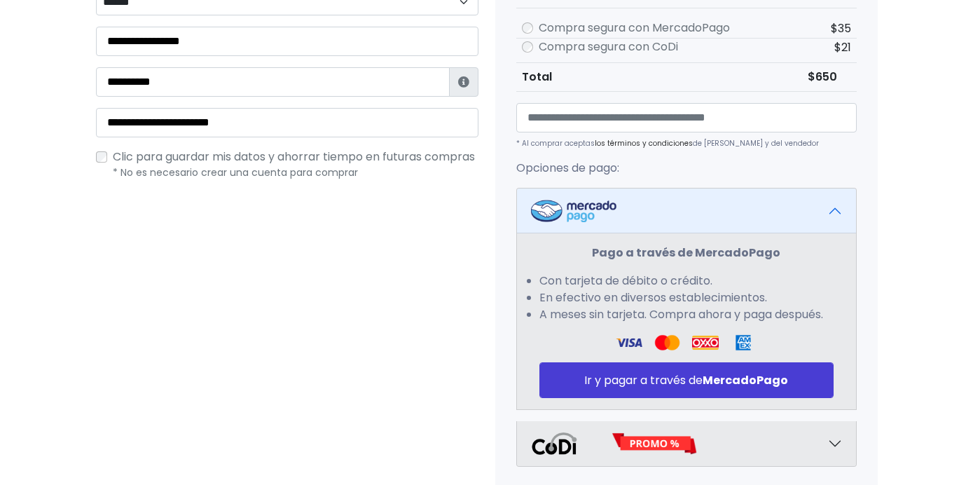 The image size is (973, 485). Describe the element at coordinates (654, 443) in the screenshot. I see `img: Promo` at that location.